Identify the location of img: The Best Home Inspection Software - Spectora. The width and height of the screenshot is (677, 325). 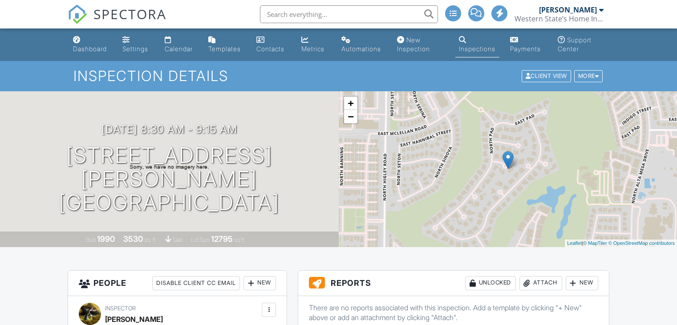
(77, 14).